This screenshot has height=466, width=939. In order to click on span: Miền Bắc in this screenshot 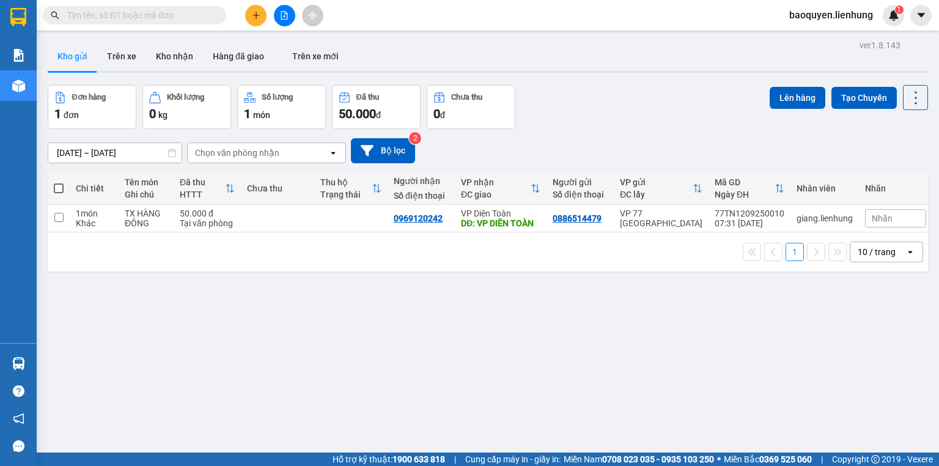, I will do `click(768, 459)`.